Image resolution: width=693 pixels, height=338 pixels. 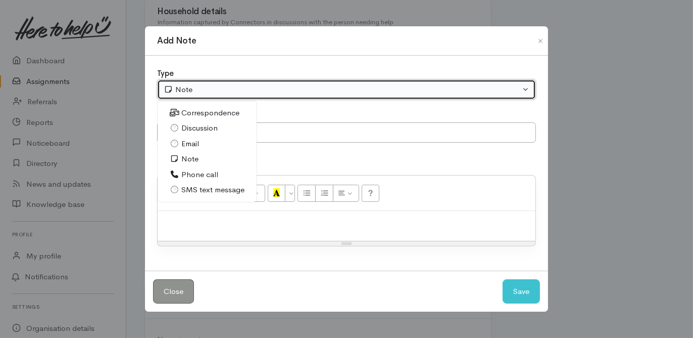 What do you see at coordinates (346, 193) in the screenshot?
I see `button: Paragraph` at bounding box center [346, 193].